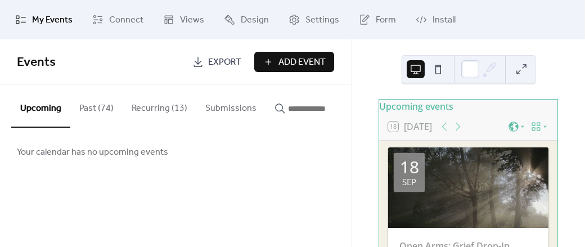 The width and height of the screenshot is (585, 247). What do you see at coordinates (92, 152) in the screenshot?
I see `span: Your calendar has no upcoming events` at bounding box center [92, 152].